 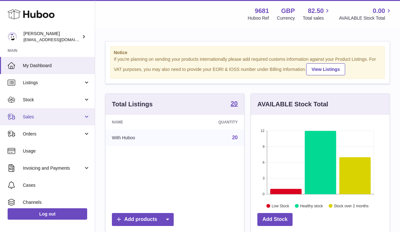 What do you see at coordinates (286, 18) in the screenshot?
I see `div: Currency` at bounding box center [286, 18].